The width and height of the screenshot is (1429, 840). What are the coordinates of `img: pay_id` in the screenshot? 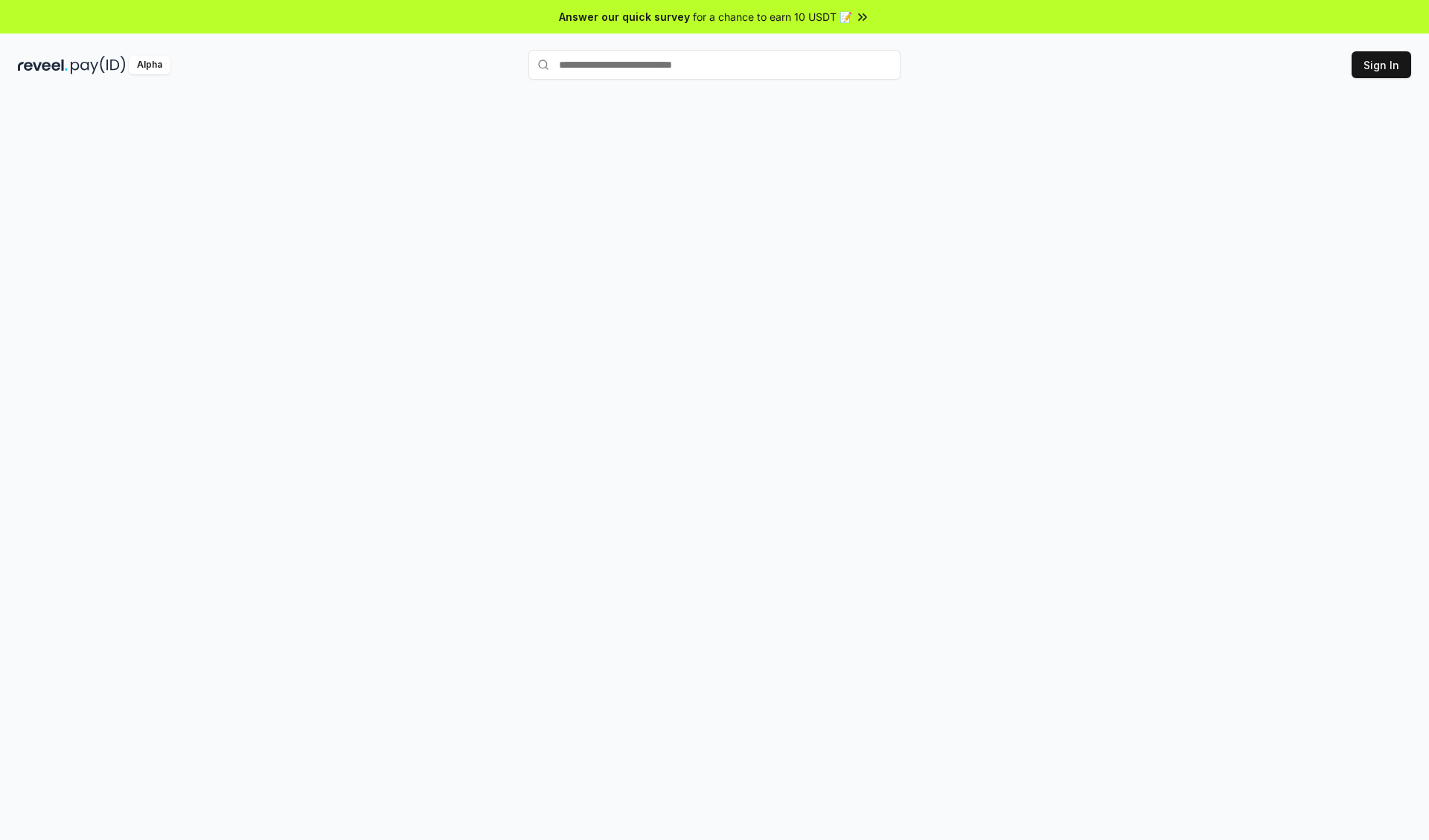 It's located at (99, 65).